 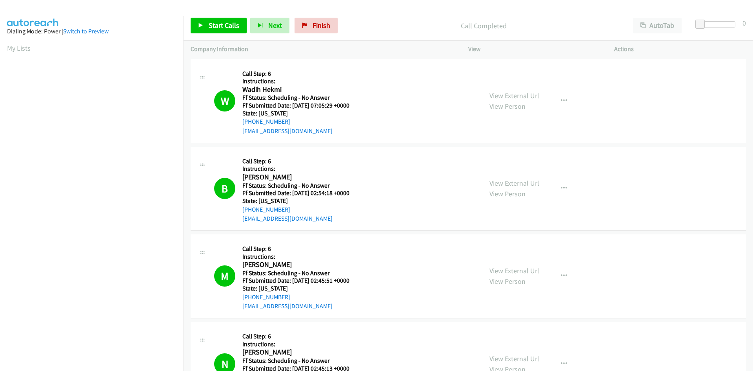 I want to click on p: Company Information, so click(x=323, y=49).